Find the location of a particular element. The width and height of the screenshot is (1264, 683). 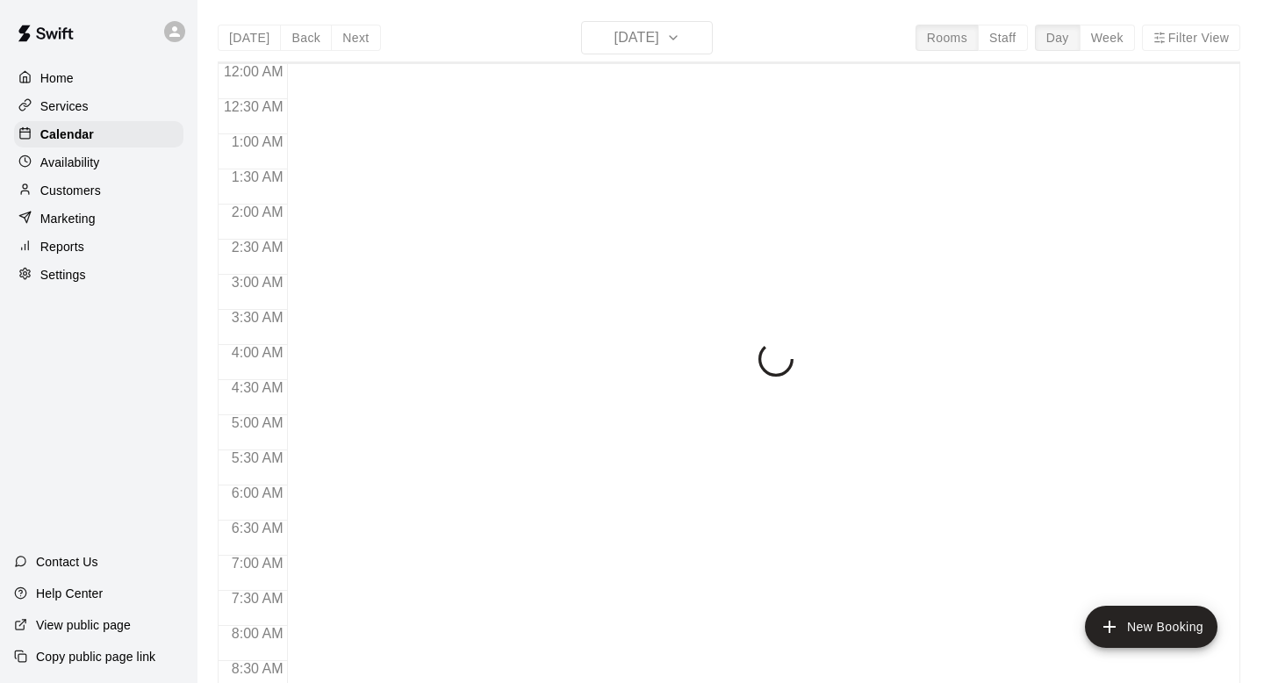

div: Reports is located at coordinates (98, 247).